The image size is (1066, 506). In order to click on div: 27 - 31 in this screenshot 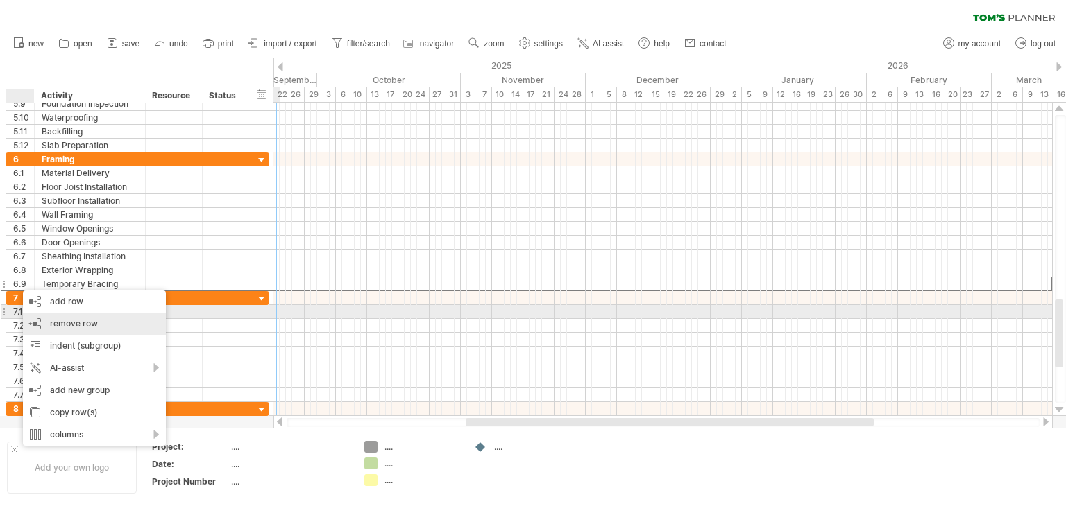, I will do `click(445, 94)`.